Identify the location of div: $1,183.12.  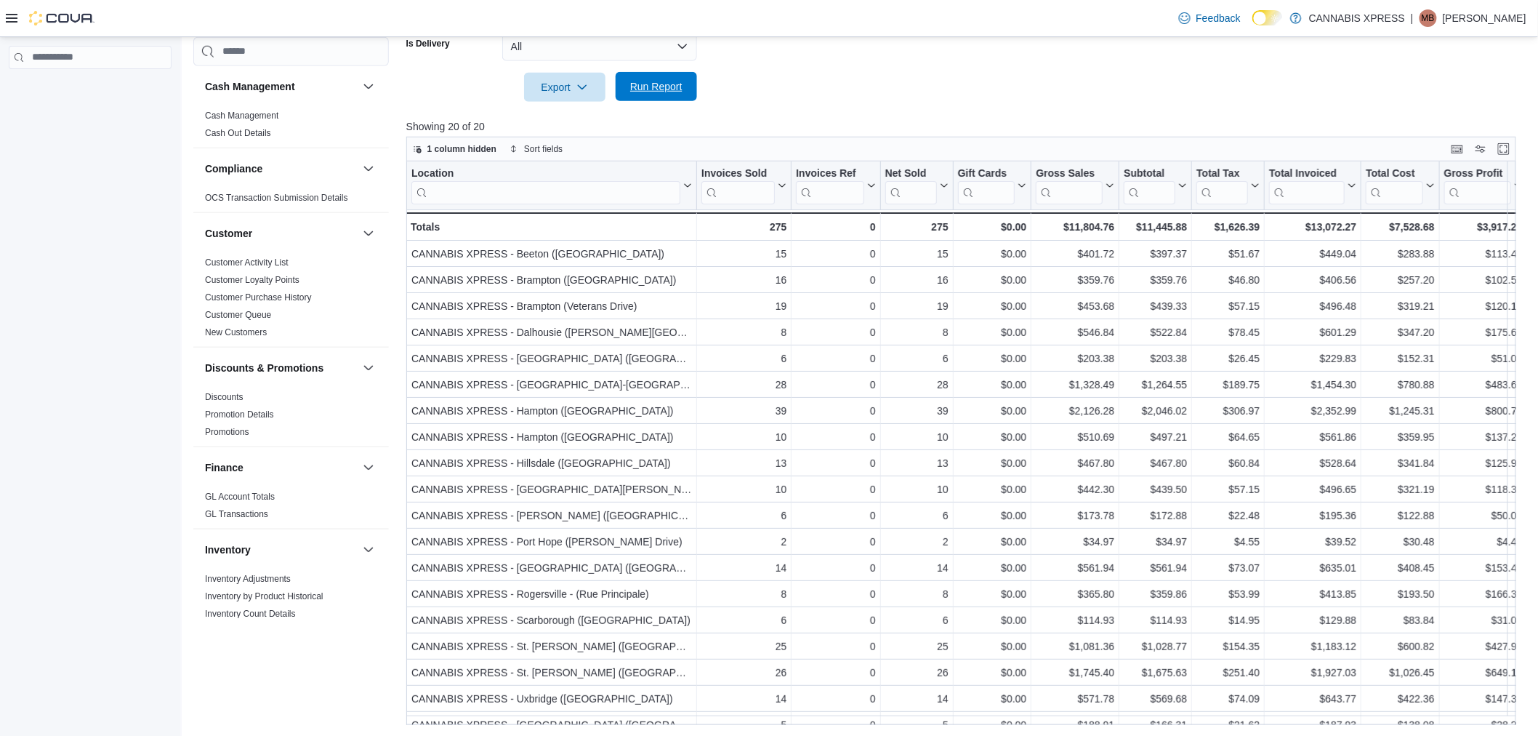
(1313, 646).